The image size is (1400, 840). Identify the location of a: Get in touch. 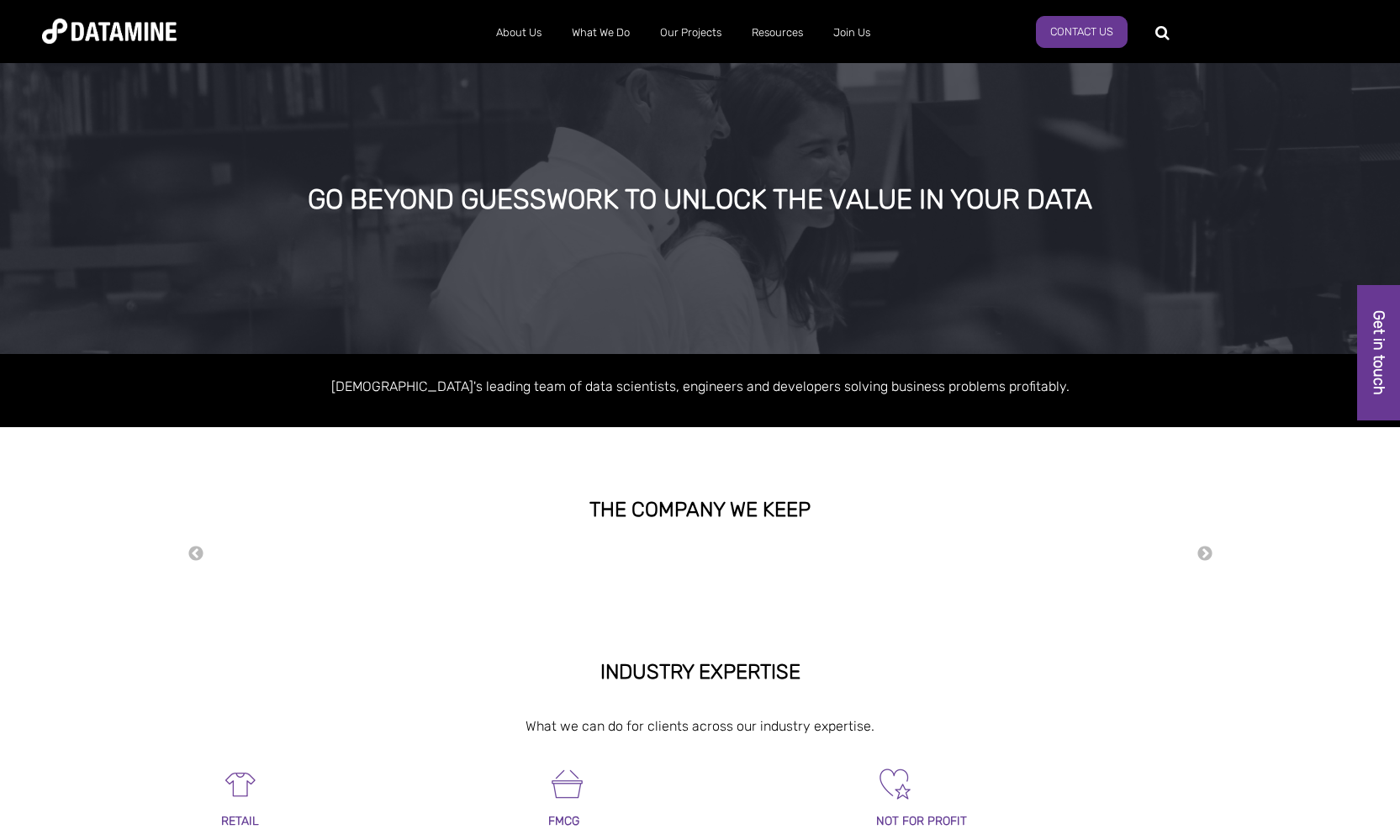
(1379, 352).